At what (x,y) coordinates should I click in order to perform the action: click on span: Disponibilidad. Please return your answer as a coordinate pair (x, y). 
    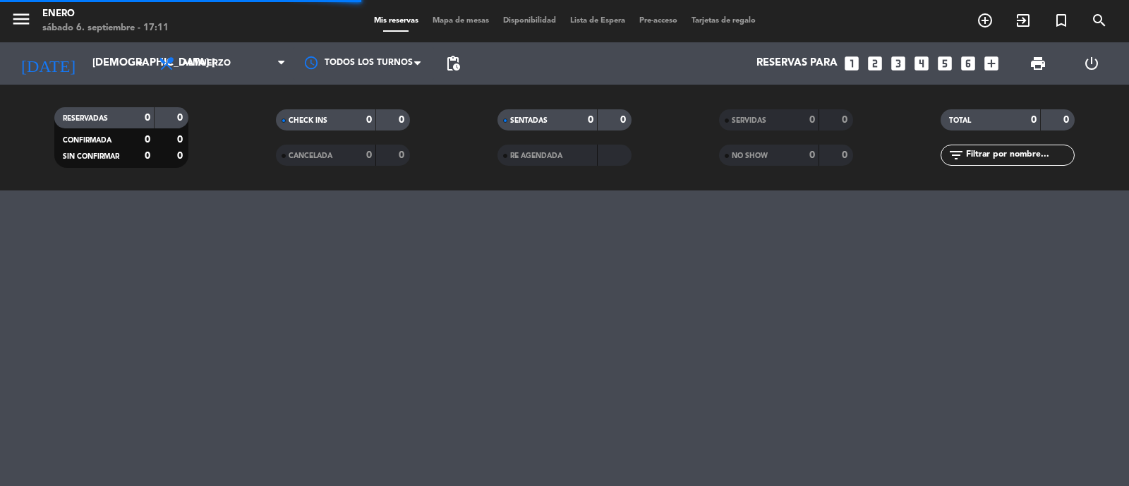
    Looking at the image, I should click on (529, 20).